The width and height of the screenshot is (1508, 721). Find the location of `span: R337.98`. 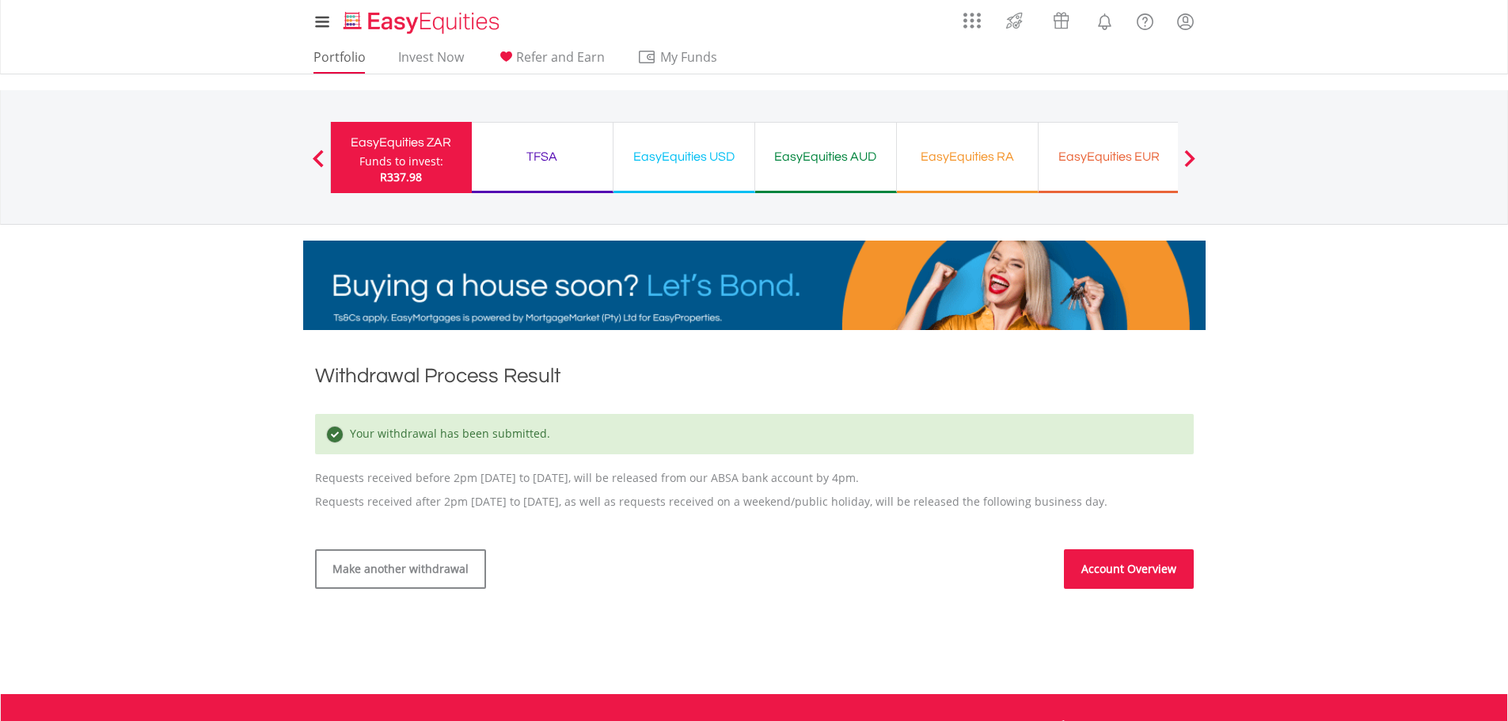

span: R337.98 is located at coordinates (400, 176).